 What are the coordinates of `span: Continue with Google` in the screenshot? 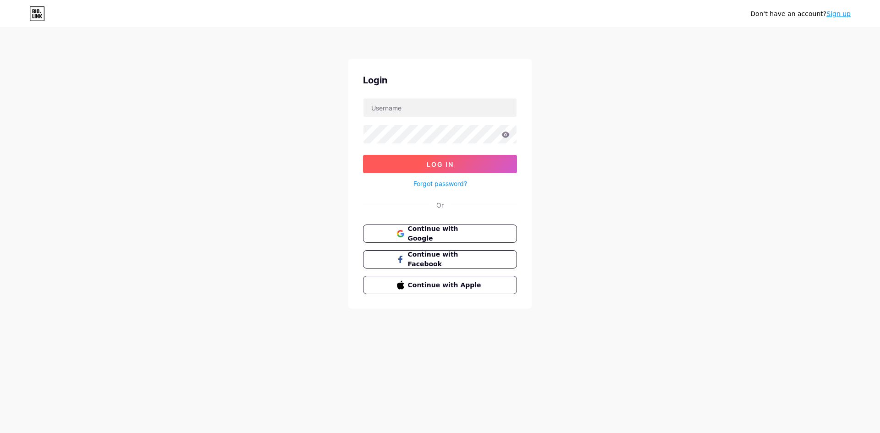 It's located at (445, 234).